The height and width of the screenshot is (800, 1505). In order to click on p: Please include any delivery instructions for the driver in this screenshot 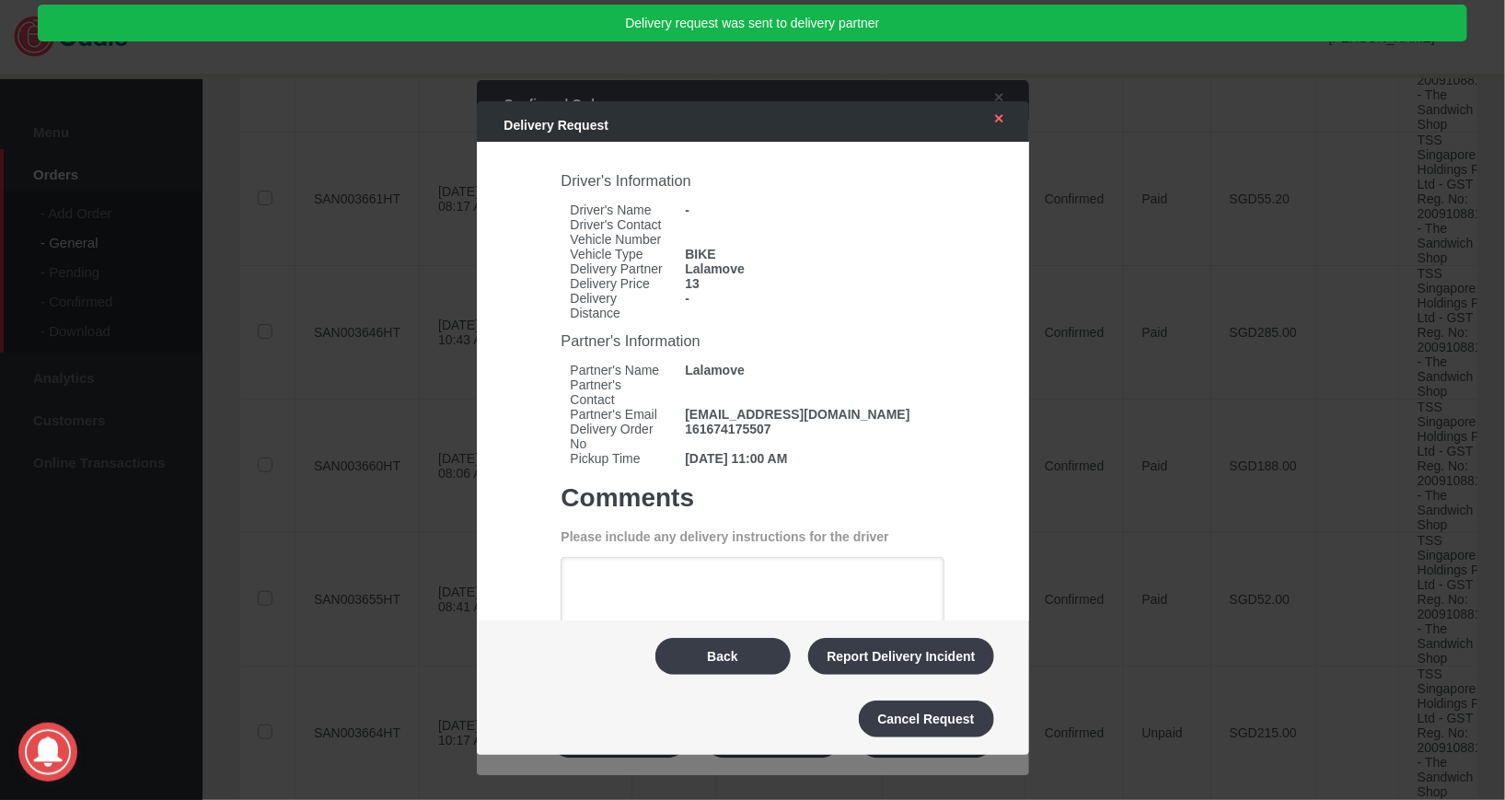, I will do `click(752, 537)`.